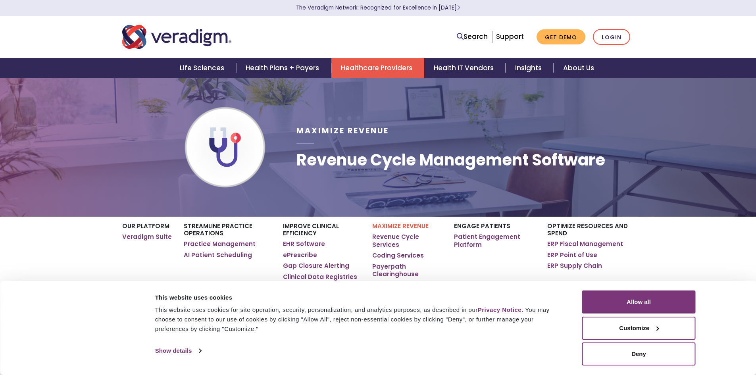 Image resolution: width=756 pixels, height=375 pixels. What do you see at coordinates (561, 37) in the screenshot?
I see `a: Get Demo` at bounding box center [561, 37].